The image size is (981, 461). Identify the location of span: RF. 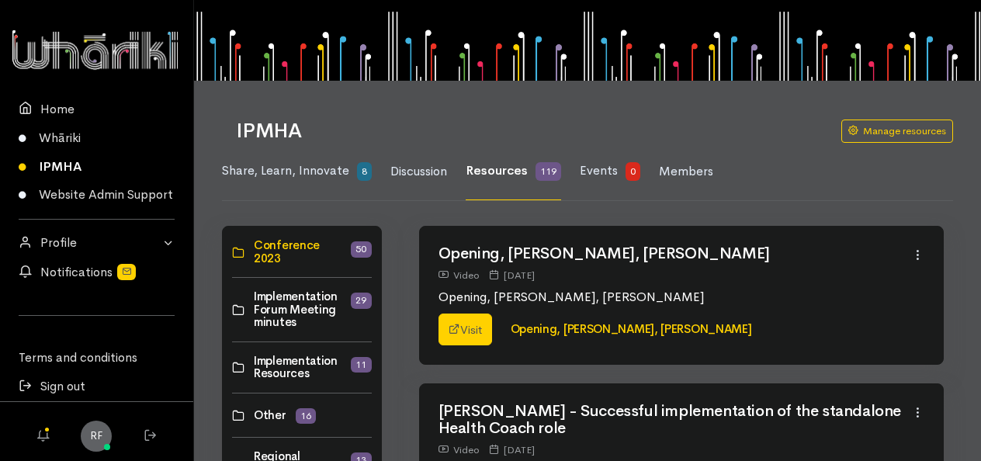
(96, 436).